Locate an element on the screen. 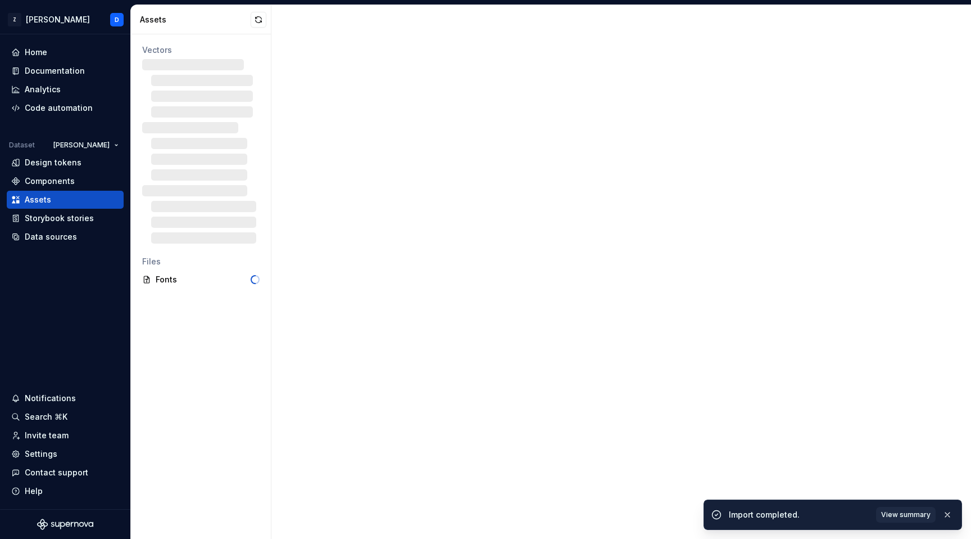 The image size is (971, 539). a: Storybook stories is located at coordinates (65, 218).